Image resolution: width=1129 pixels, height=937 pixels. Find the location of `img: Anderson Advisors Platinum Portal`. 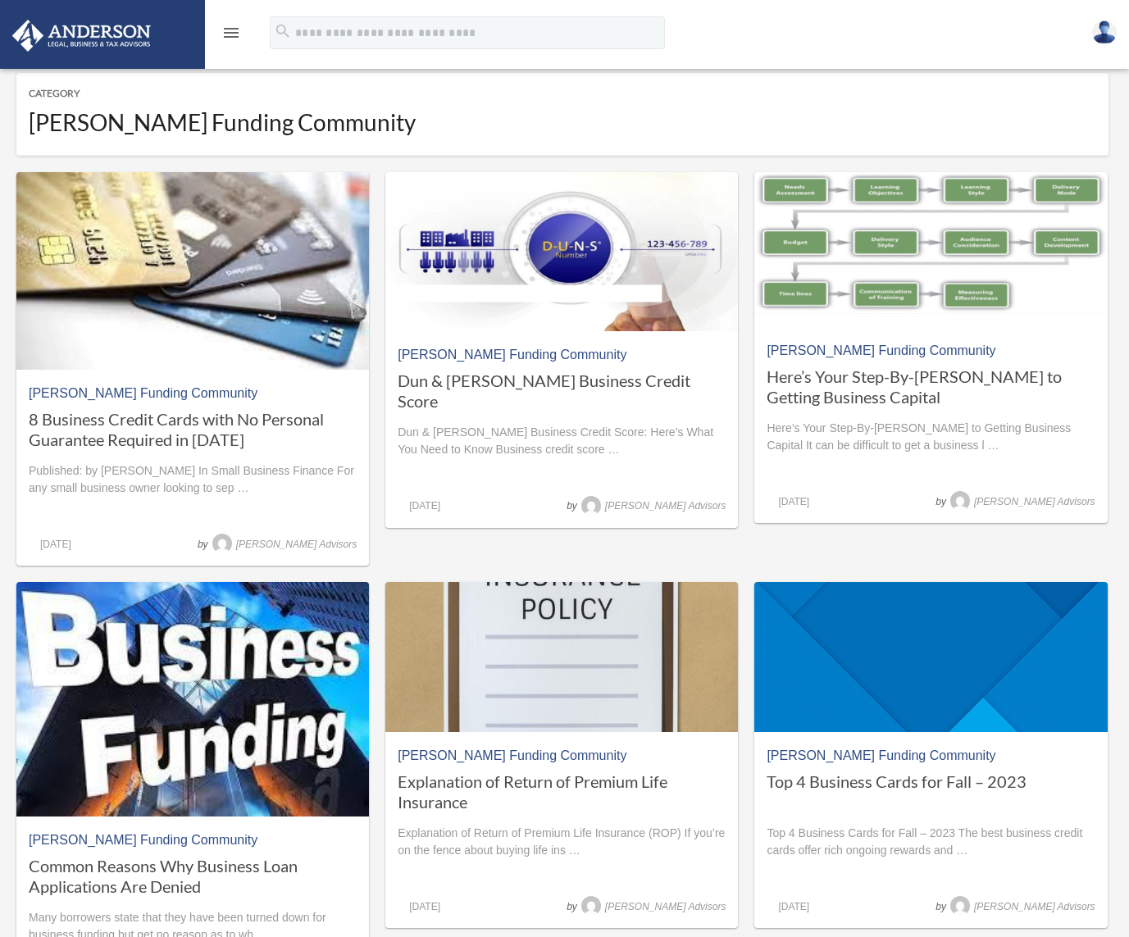

img: Anderson Advisors Platinum Portal is located at coordinates (81, 35).